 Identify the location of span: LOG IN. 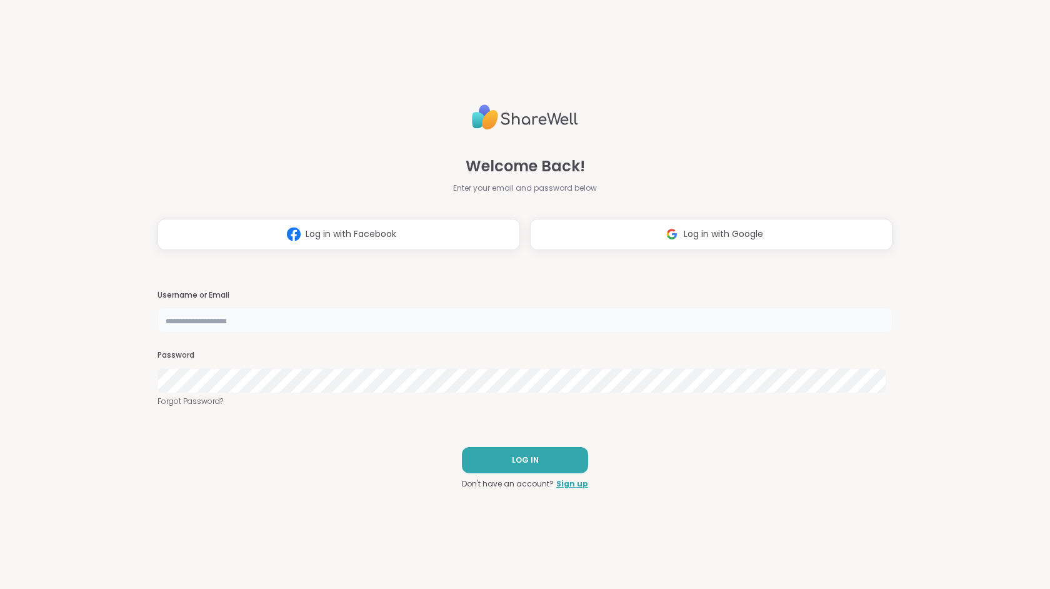
(525, 460).